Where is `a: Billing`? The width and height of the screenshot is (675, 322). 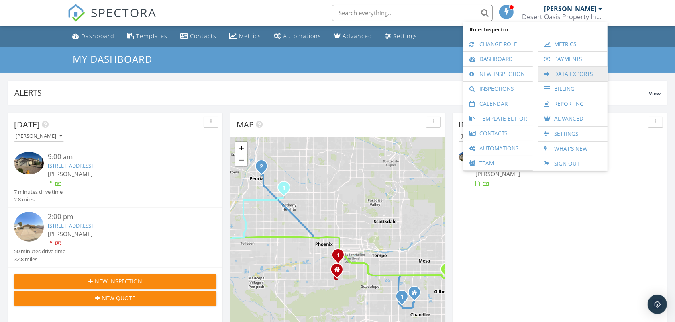 a: Billing is located at coordinates (573, 89).